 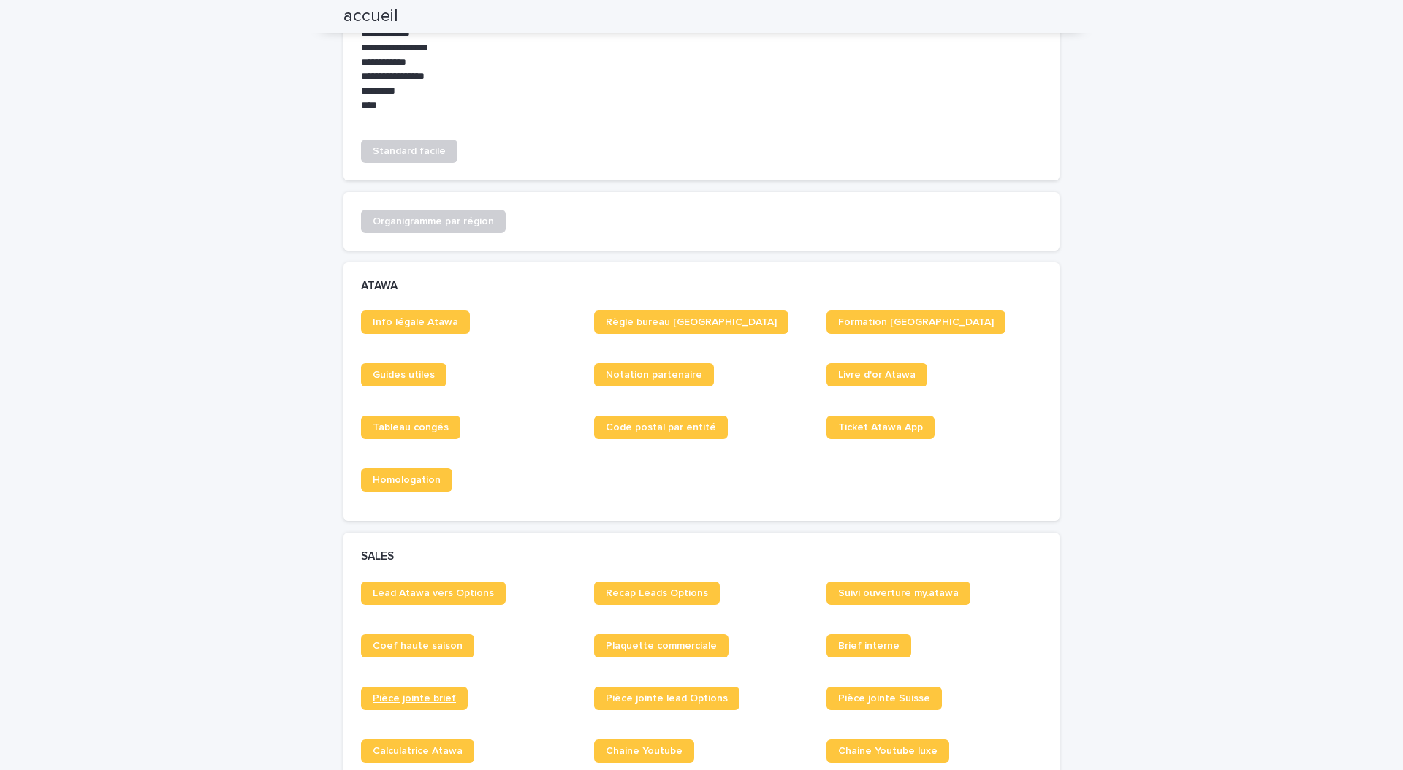 What do you see at coordinates (406, 480) in the screenshot?
I see `span: Homologation` at bounding box center [406, 480].